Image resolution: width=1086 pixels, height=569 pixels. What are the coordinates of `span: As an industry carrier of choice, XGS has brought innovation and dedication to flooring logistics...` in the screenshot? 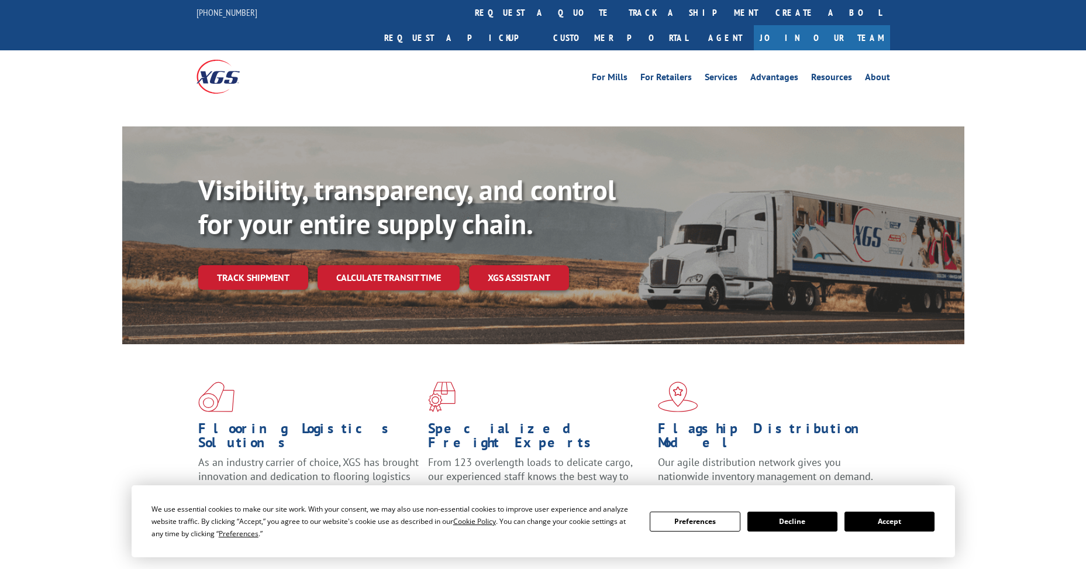 It's located at (308, 476).